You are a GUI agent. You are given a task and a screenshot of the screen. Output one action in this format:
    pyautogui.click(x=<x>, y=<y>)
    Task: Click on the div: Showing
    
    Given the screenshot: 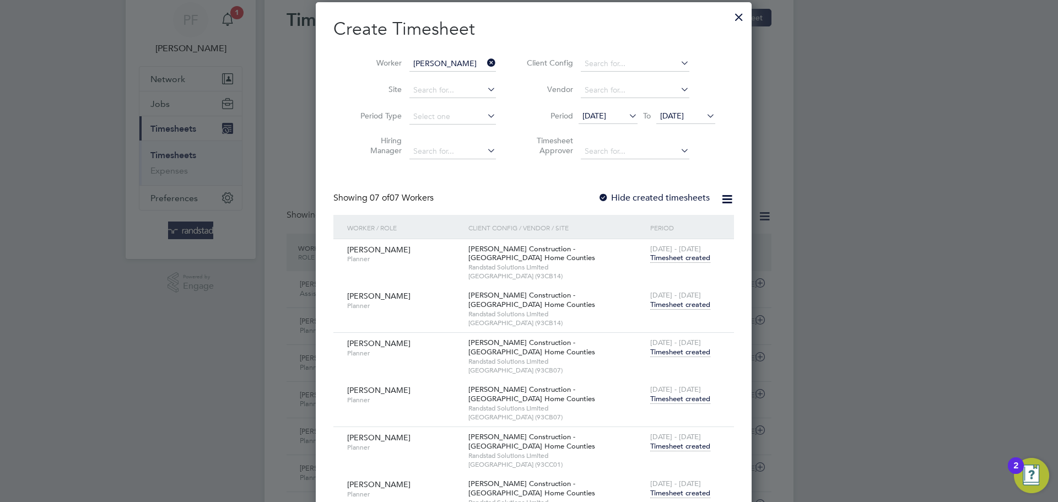 What is the action you would take?
    pyautogui.click(x=385, y=198)
    